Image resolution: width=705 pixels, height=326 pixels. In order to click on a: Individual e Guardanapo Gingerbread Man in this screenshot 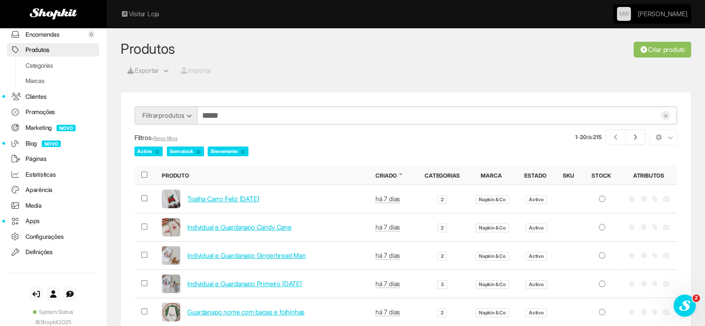, I will do `click(246, 255)`.